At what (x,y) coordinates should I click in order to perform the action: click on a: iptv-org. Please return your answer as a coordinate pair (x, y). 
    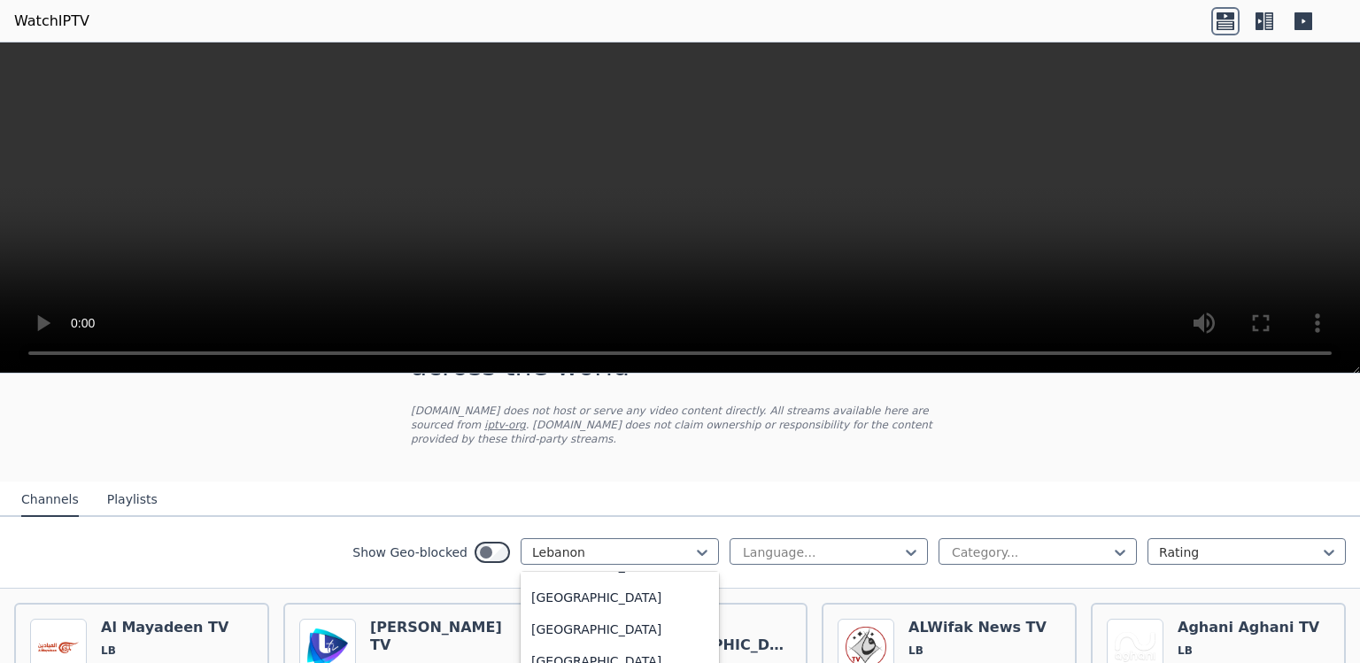
    Looking at the image, I should click on (505, 425).